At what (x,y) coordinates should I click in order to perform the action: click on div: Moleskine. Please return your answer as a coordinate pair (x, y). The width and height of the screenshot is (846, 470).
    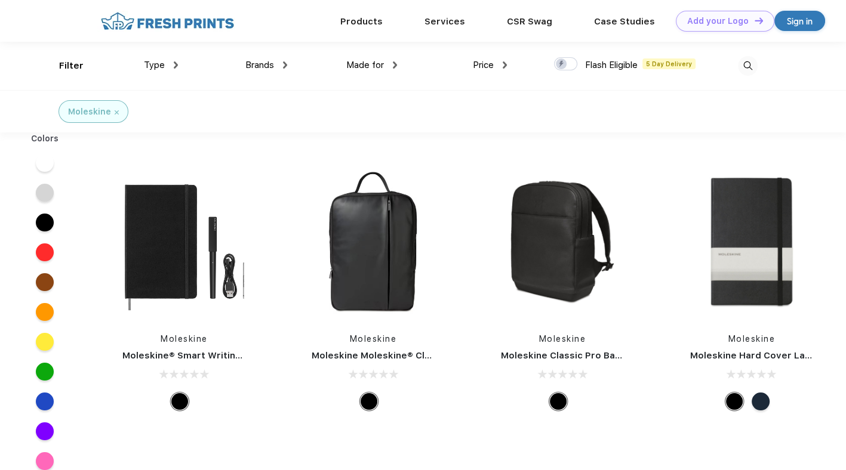
    Looking at the image, I should click on (90, 112).